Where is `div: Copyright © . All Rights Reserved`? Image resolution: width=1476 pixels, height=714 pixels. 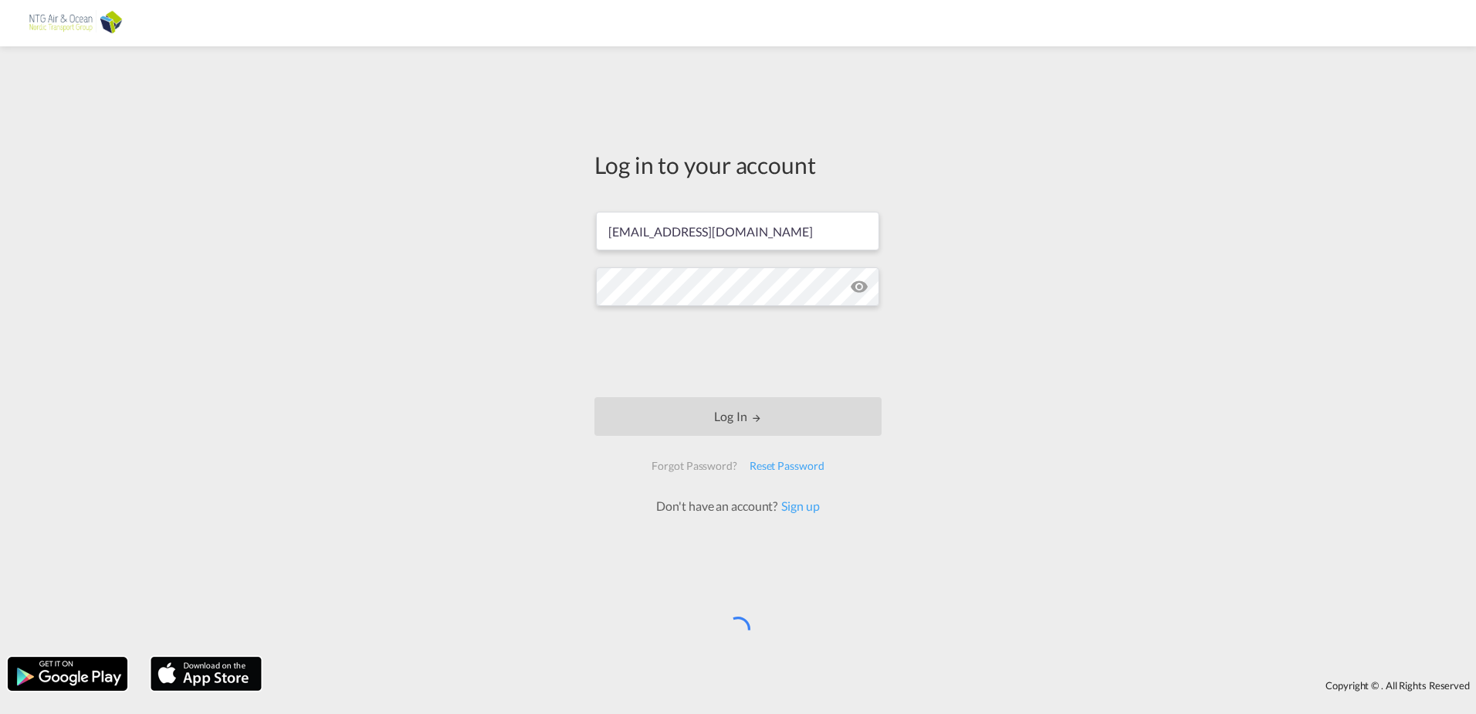
div: Copyright © . All Rights Reserved is located at coordinates (873, 685).